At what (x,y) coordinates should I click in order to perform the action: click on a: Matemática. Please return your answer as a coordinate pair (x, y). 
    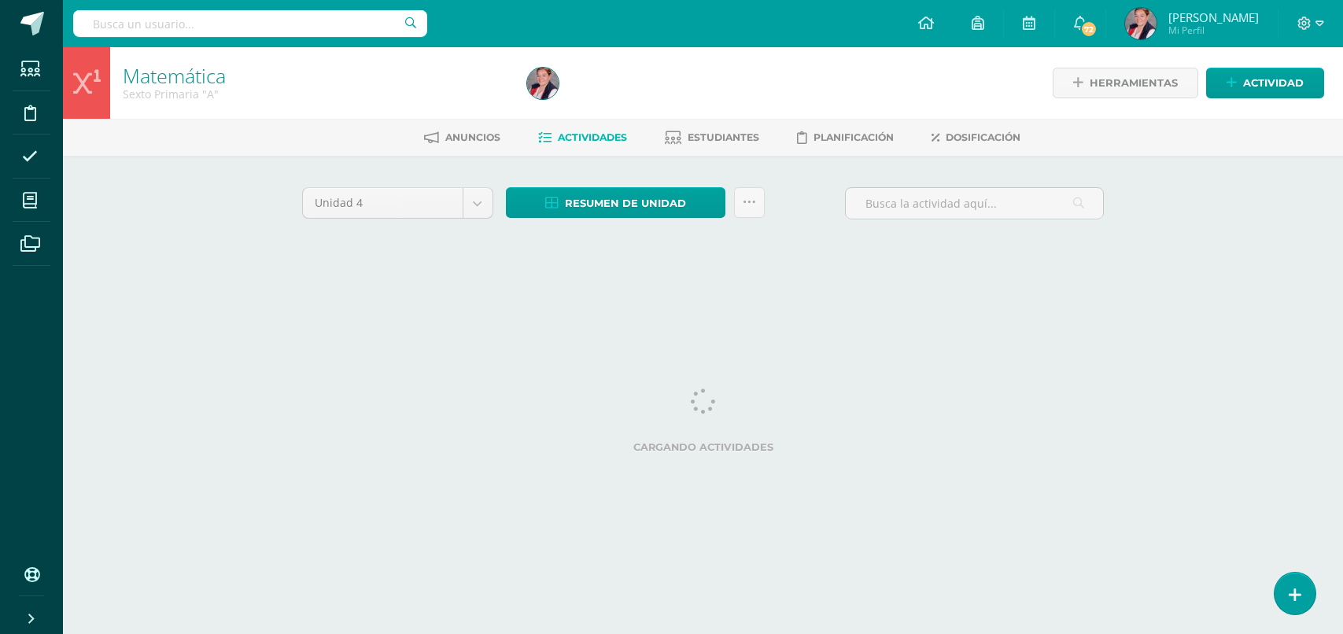
    Looking at the image, I should click on (174, 76).